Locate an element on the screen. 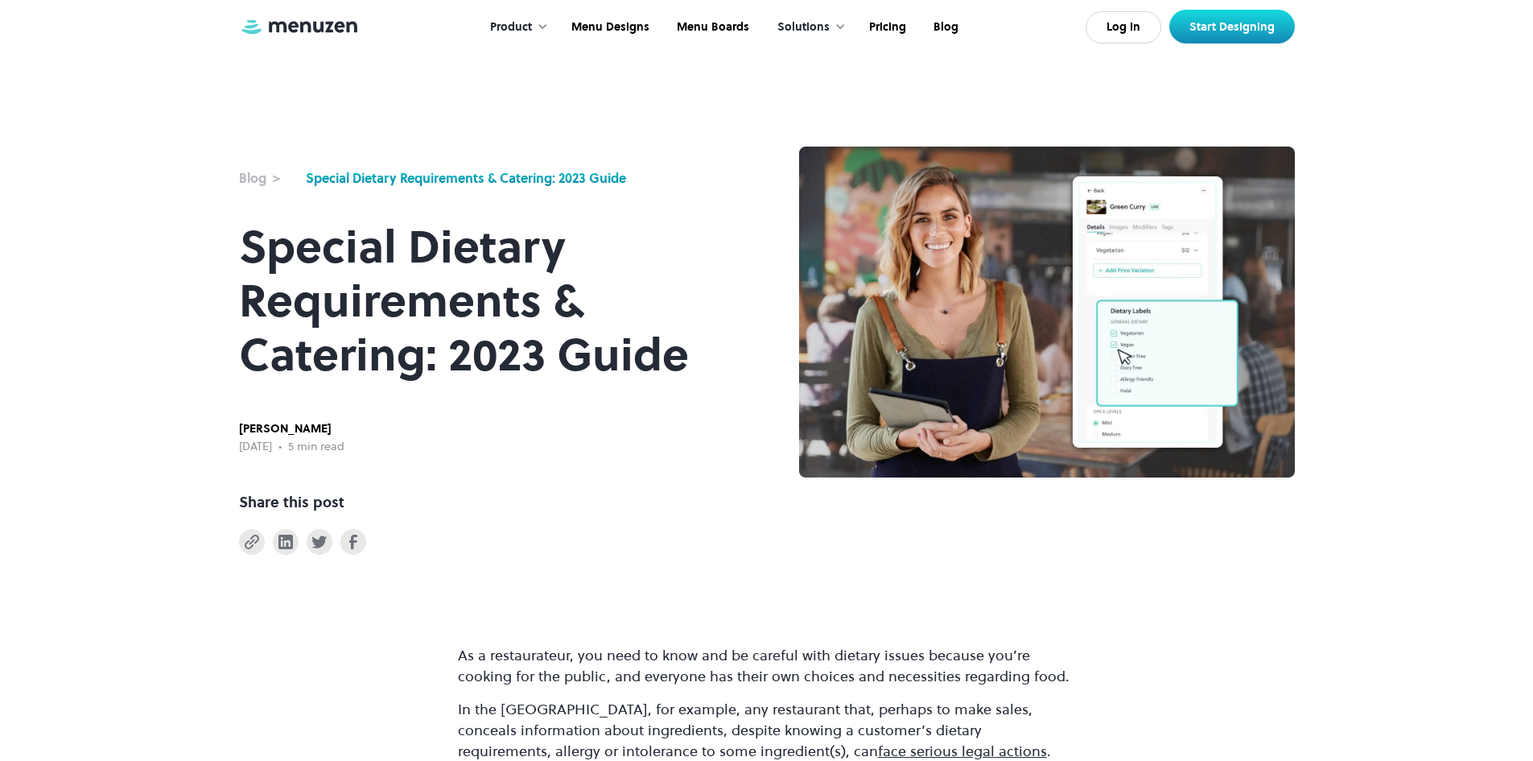 This screenshot has width=1533, height=761. a: Blog is located at coordinates (944, 27).